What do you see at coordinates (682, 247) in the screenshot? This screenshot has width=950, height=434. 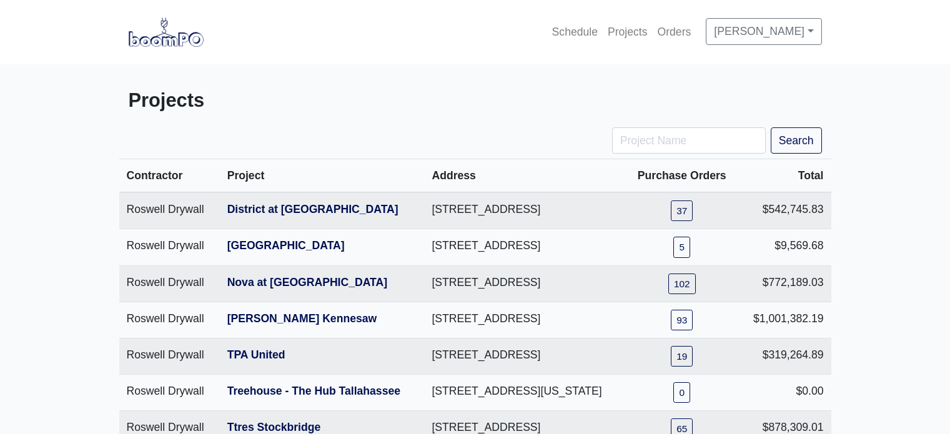 I see `a: 5` at bounding box center [682, 247].